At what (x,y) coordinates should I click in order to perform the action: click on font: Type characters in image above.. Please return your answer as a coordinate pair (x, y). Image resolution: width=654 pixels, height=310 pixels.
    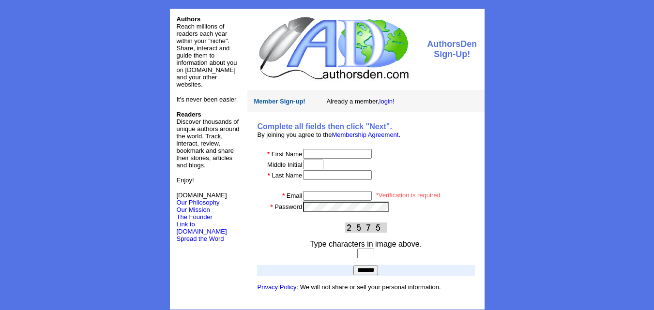
    Looking at the image, I should click on (365, 244).